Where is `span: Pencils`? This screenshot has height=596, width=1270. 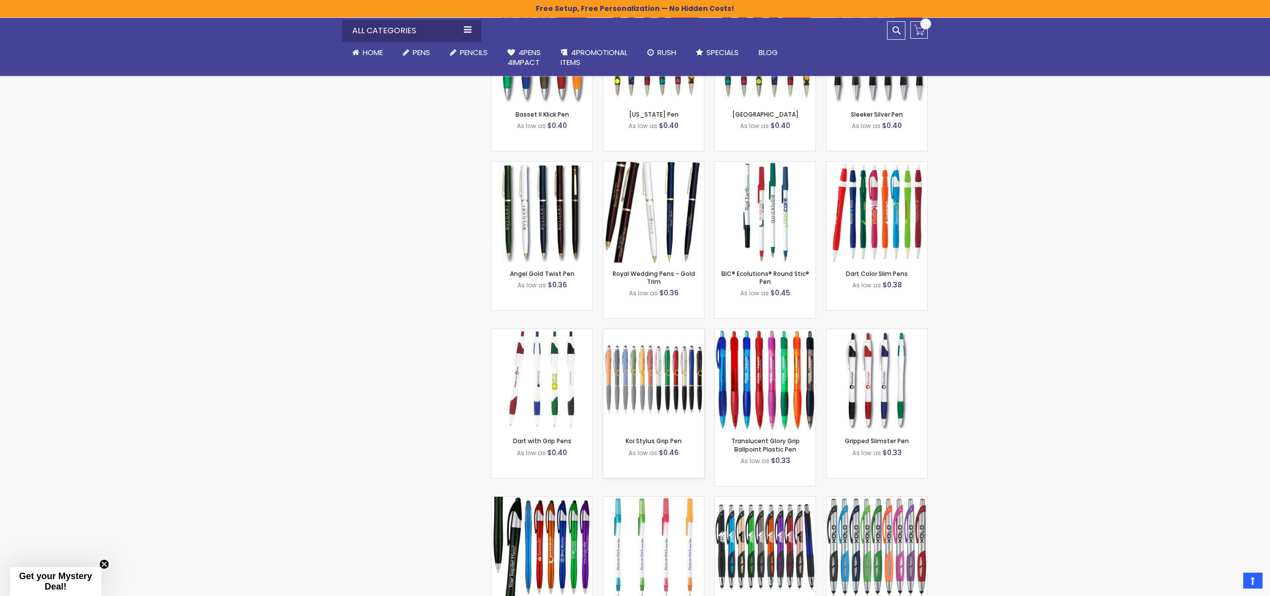
span: Pencils is located at coordinates (474, 52).